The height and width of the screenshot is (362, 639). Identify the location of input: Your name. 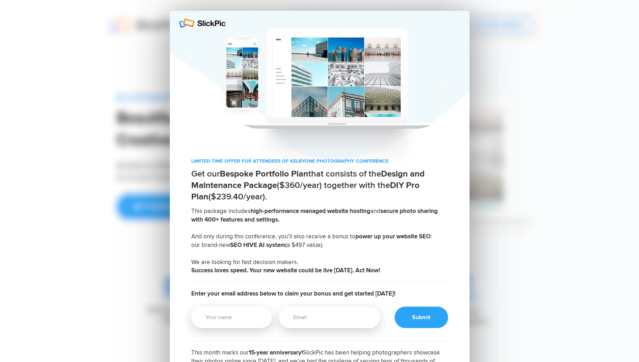
(232, 317).